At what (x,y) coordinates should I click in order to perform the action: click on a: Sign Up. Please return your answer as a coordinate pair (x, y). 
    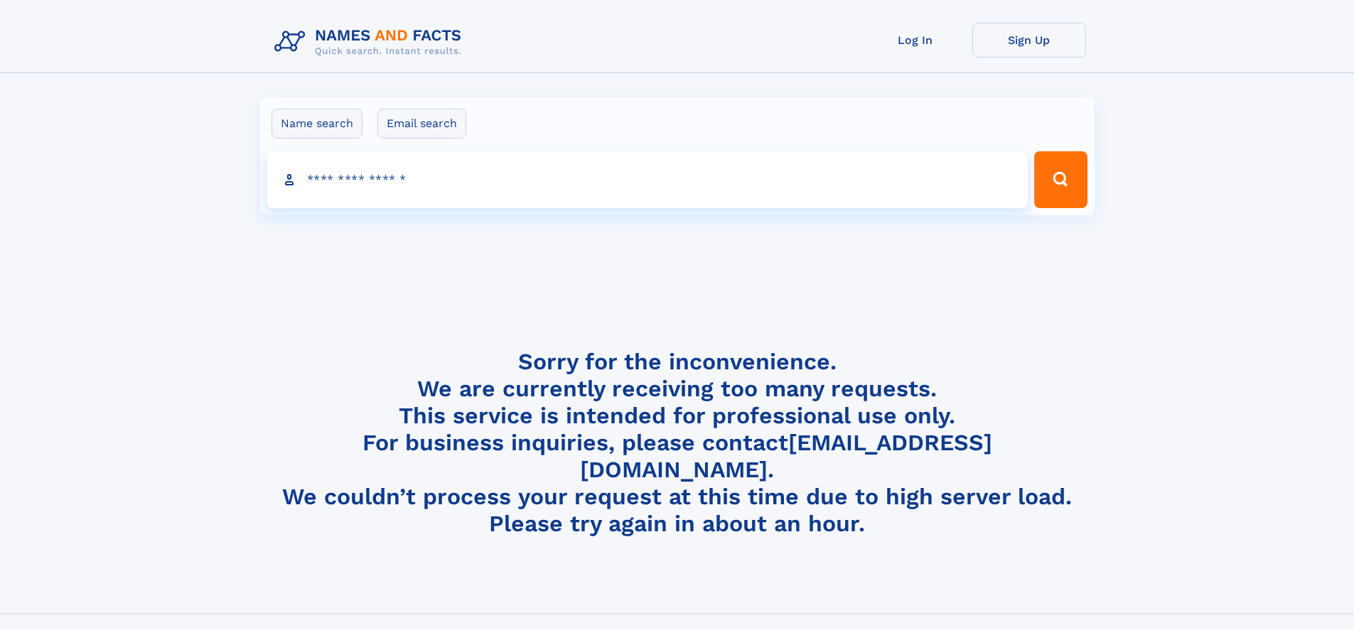
    Looking at the image, I should click on (1029, 40).